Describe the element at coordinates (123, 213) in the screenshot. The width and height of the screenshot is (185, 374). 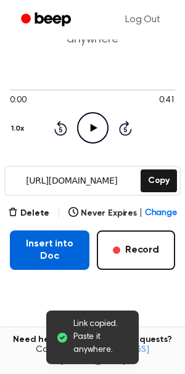
I see `button: Never Expires|Change` at that location.